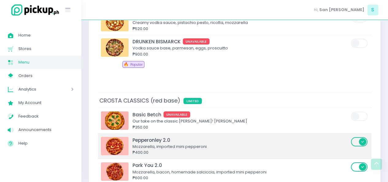 The image size is (388, 182). What do you see at coordinates (241, 54) in the screenshot?
I see `div: ₱900.00` at bounding box center [241, 54].